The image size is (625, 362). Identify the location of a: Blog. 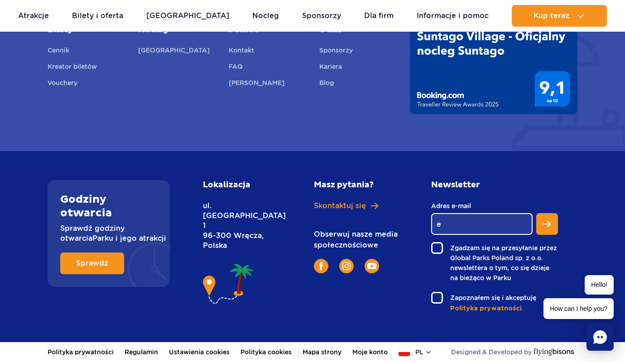
(326, 84).